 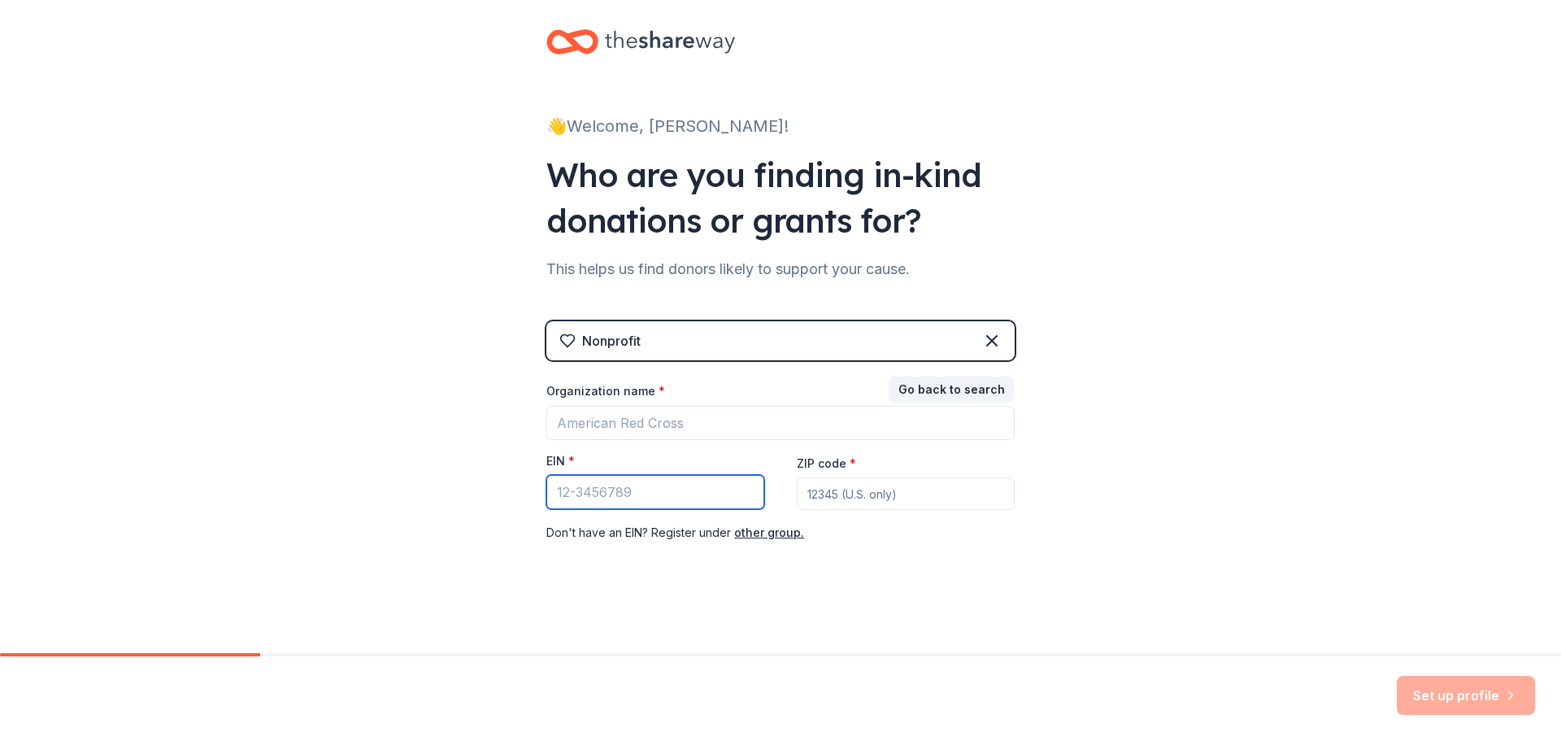 I want to click on div: Nonprofit, so click(x=611, y=341).